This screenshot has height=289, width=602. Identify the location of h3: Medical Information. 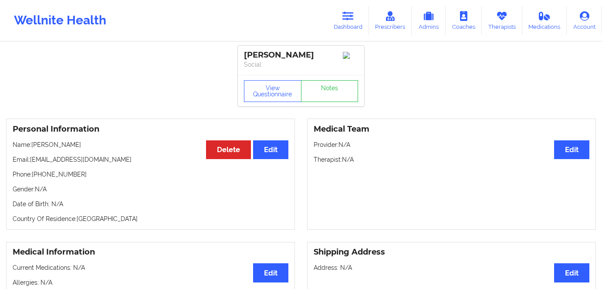
(150, 252).